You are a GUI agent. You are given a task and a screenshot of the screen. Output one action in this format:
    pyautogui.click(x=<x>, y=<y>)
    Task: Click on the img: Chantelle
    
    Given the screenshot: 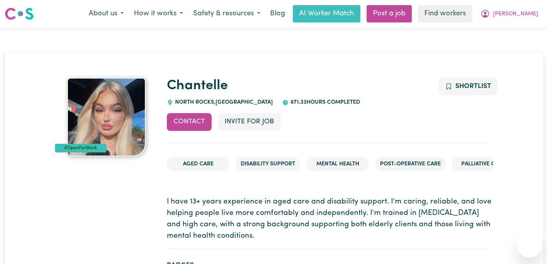 What is the action you would take?
    pyautogui.click(x=106, y=117)
    